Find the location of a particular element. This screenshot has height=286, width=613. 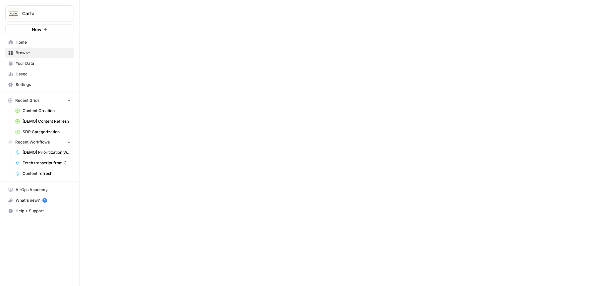

span: Your Data is located at coordinates (43, 64).